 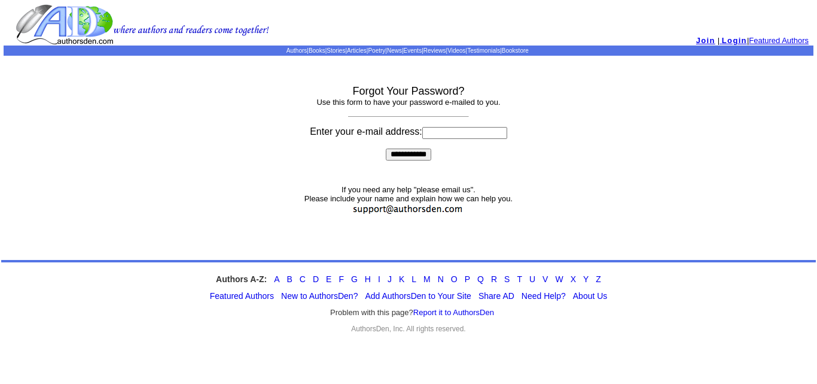 I want to click on a: Books, so click(x=317, y=50).